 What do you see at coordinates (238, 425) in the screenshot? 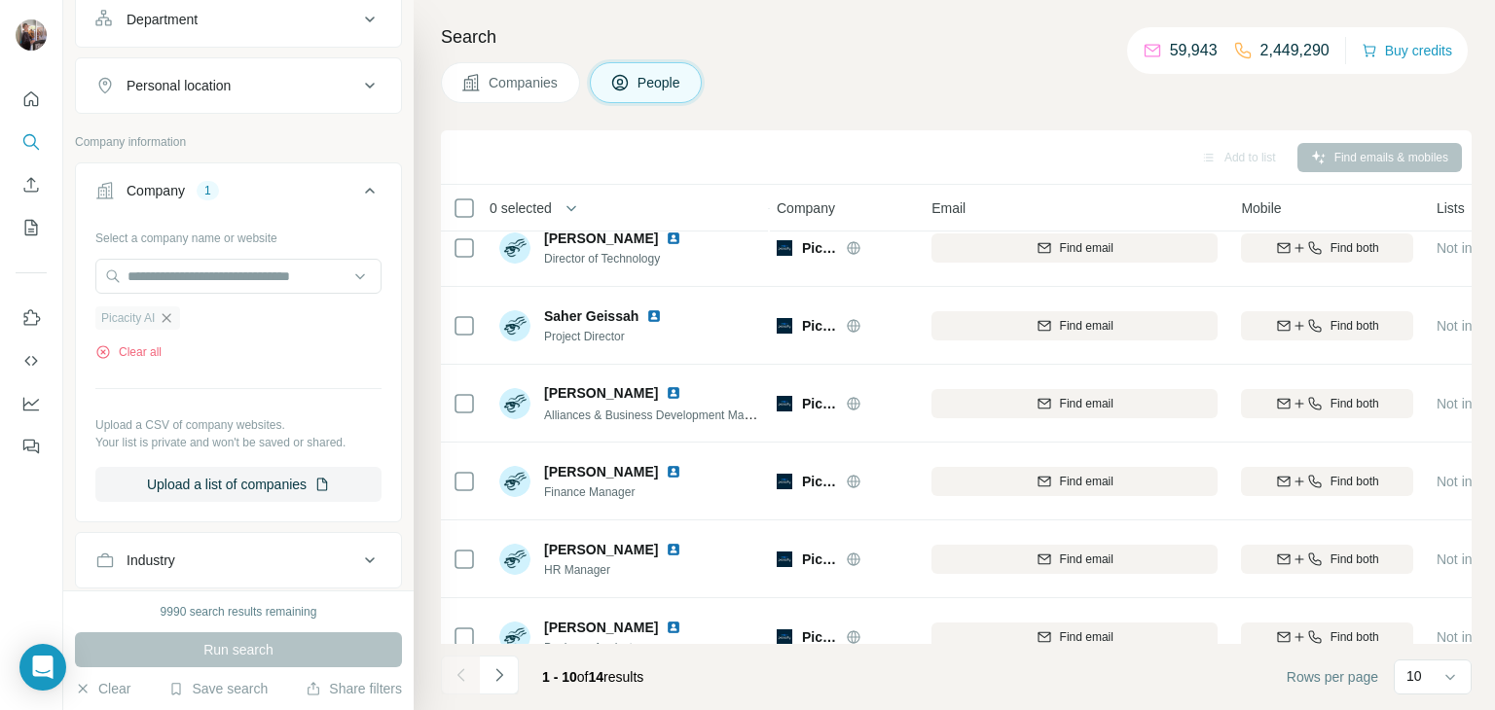
I see `p: Upload a CSV of company websites.` at bounding box center [238, 425].